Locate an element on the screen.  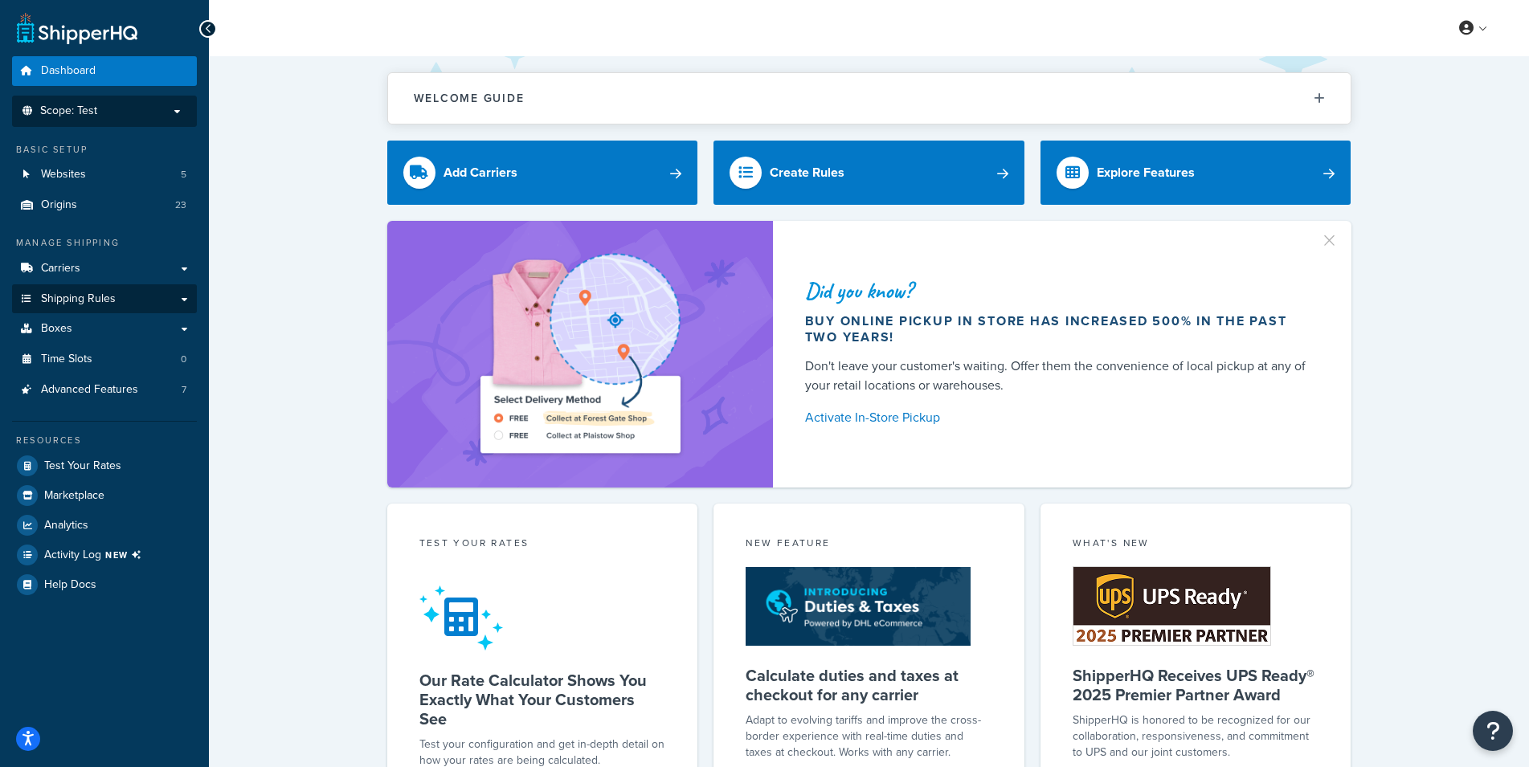
li: Advanced Features is located at coordinates (104, 390).